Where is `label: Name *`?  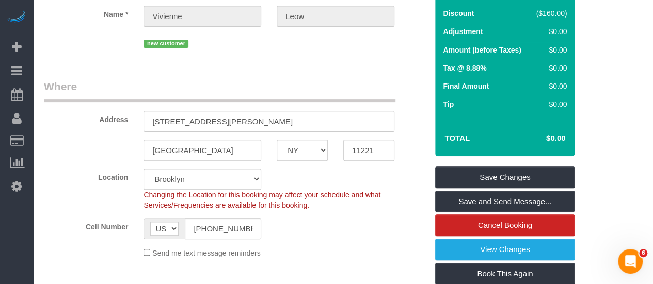 label: Name * is located at coordinates (86, 12).